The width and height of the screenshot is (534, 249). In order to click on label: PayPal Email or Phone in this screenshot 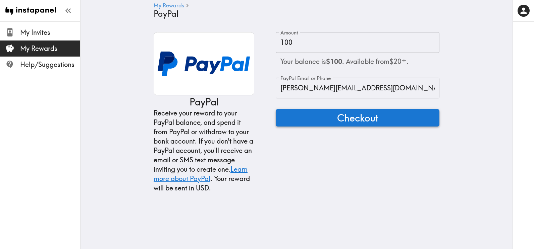, I will do `click(305, 78)`.